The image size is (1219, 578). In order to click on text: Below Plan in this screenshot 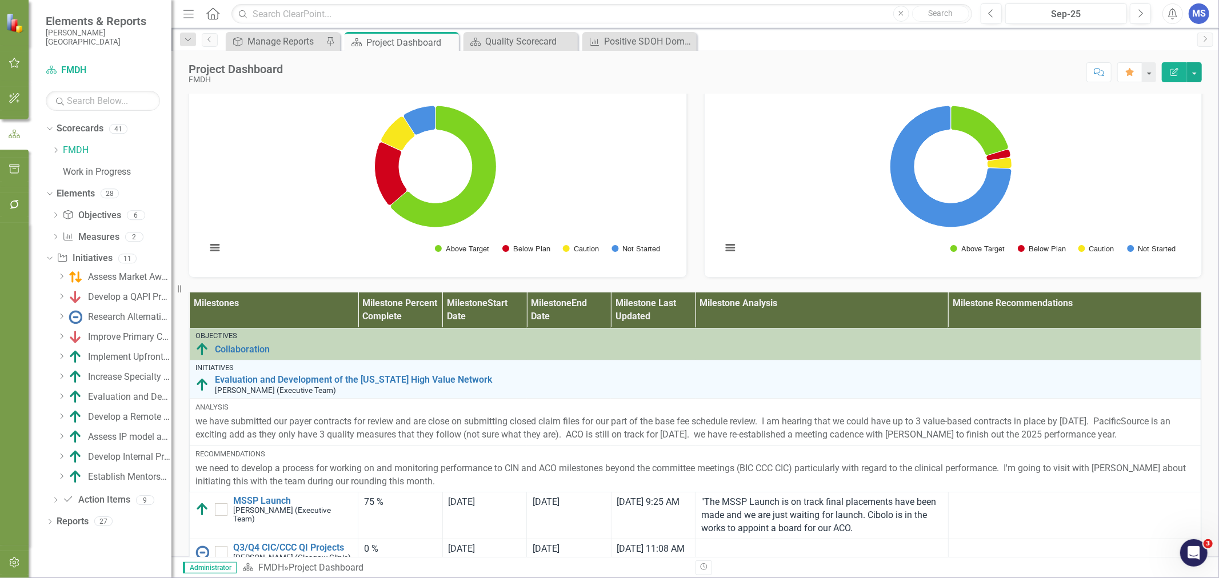, I will do `click(531, 249)`.